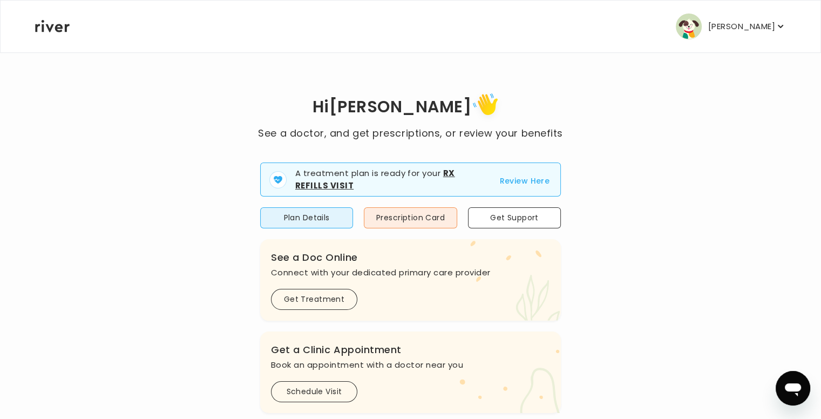 This screenshot has height=419, width=821. Describe the element at coordinates (410, 273) in the screenshot. I see `p: Connect with your dedicated primary care provider` at that location.